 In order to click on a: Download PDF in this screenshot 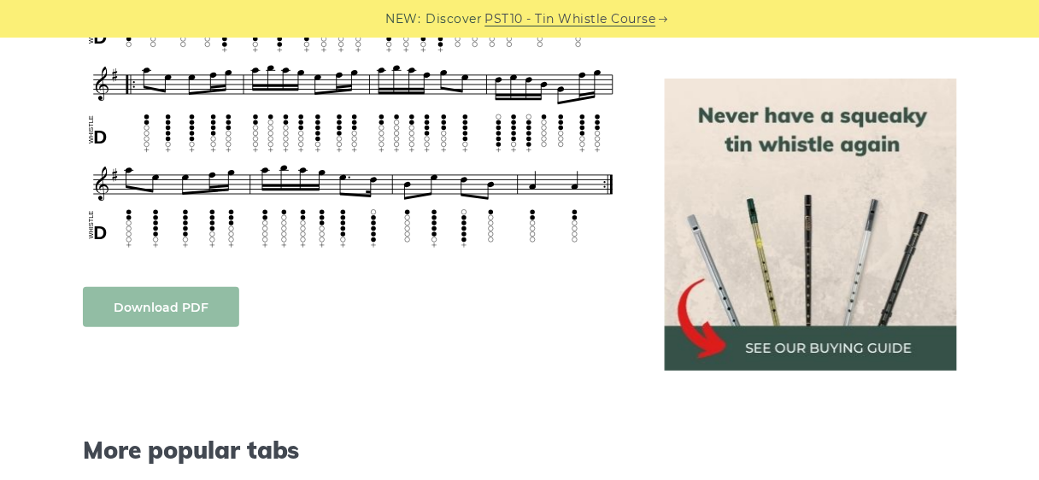, I will do `click(161, 307)`.